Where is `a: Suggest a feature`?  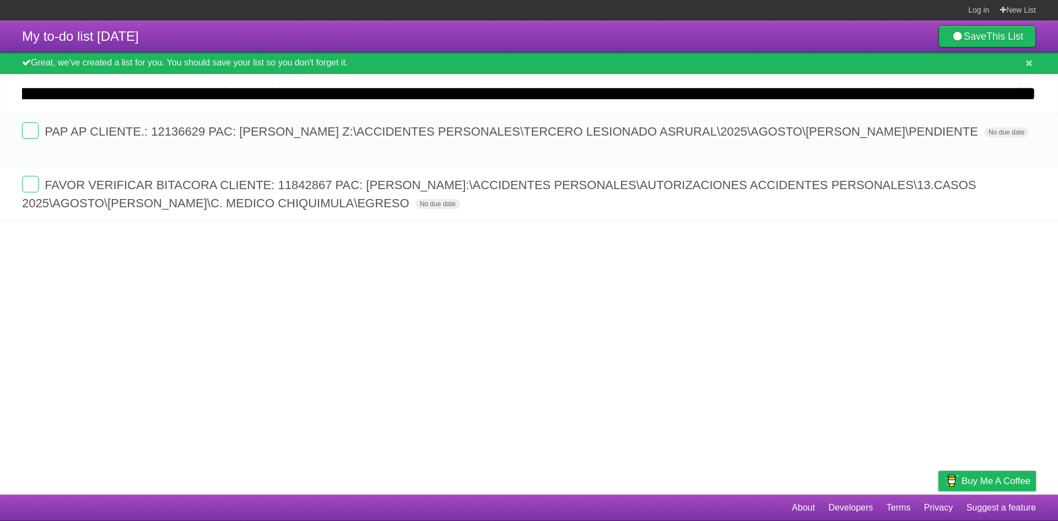 a: Suggest a feature is located at coordinates (1001, 507).